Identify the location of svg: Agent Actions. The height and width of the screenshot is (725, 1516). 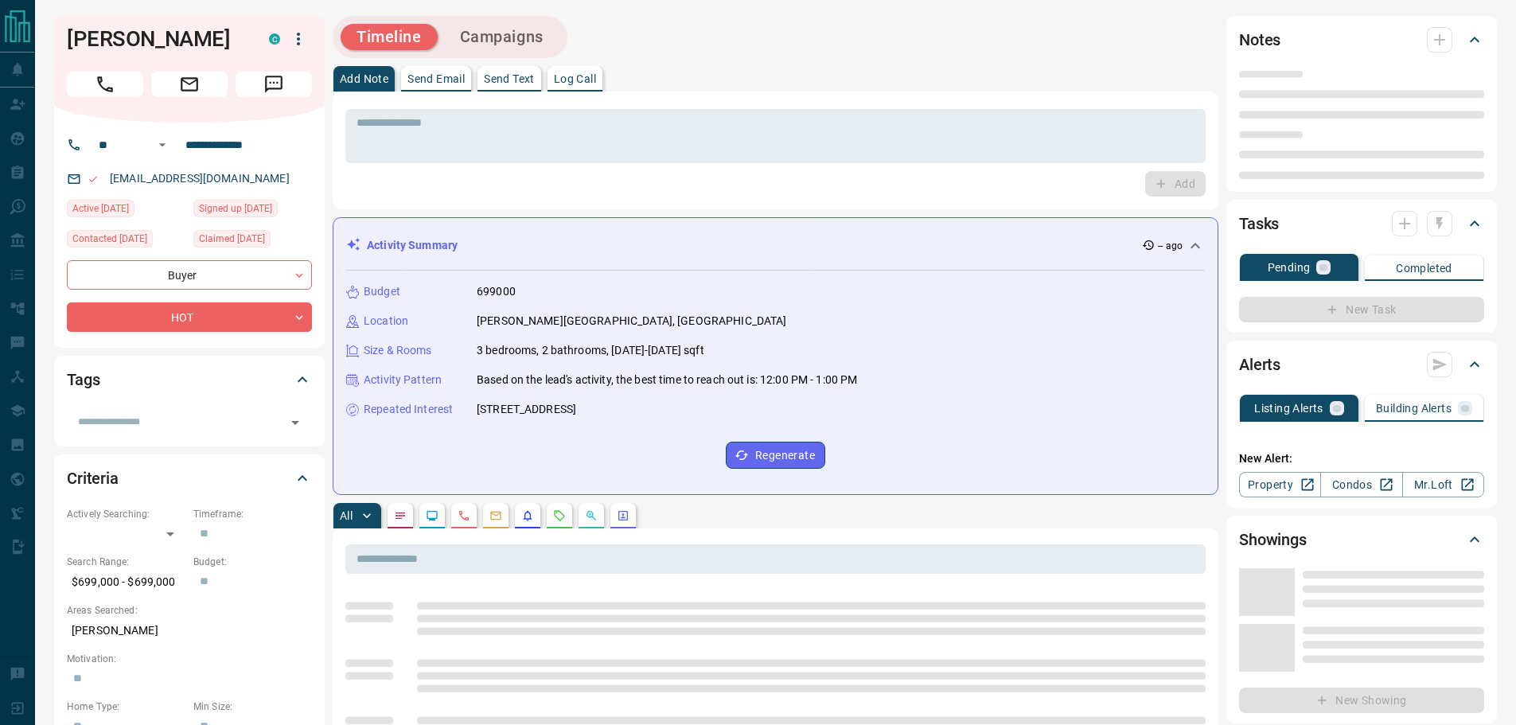
(623, 516).